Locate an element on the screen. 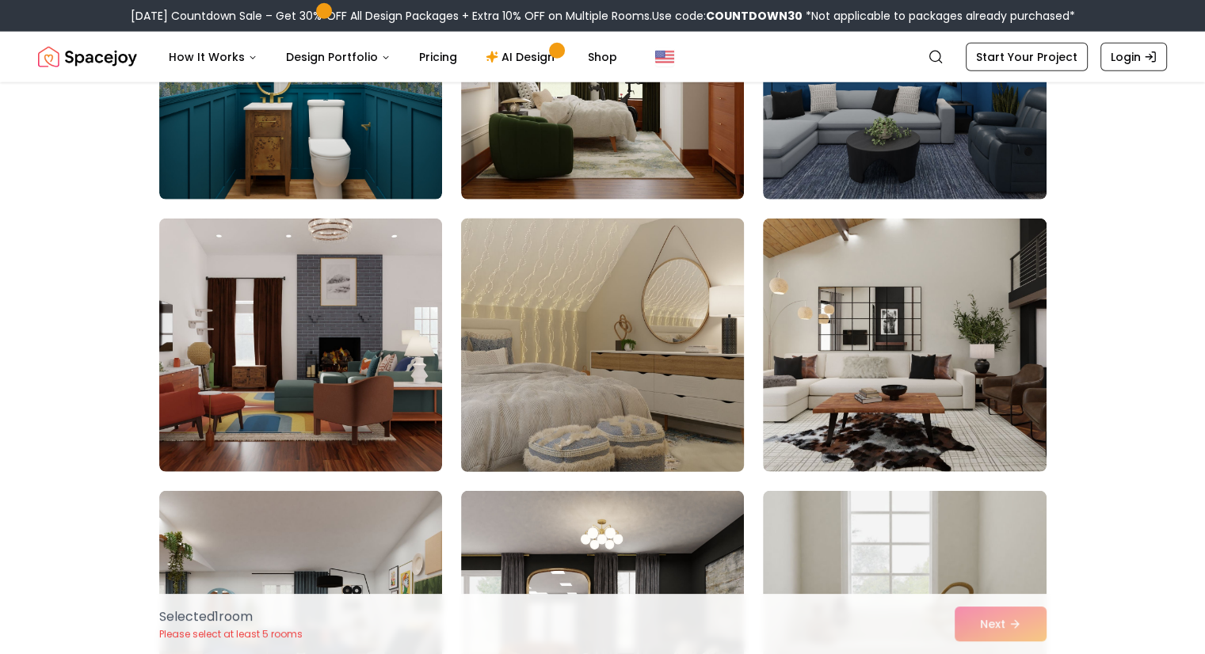 The width and height of the screenshot is (1205, 654). span: Use code: is located at coordinates (727, 16).